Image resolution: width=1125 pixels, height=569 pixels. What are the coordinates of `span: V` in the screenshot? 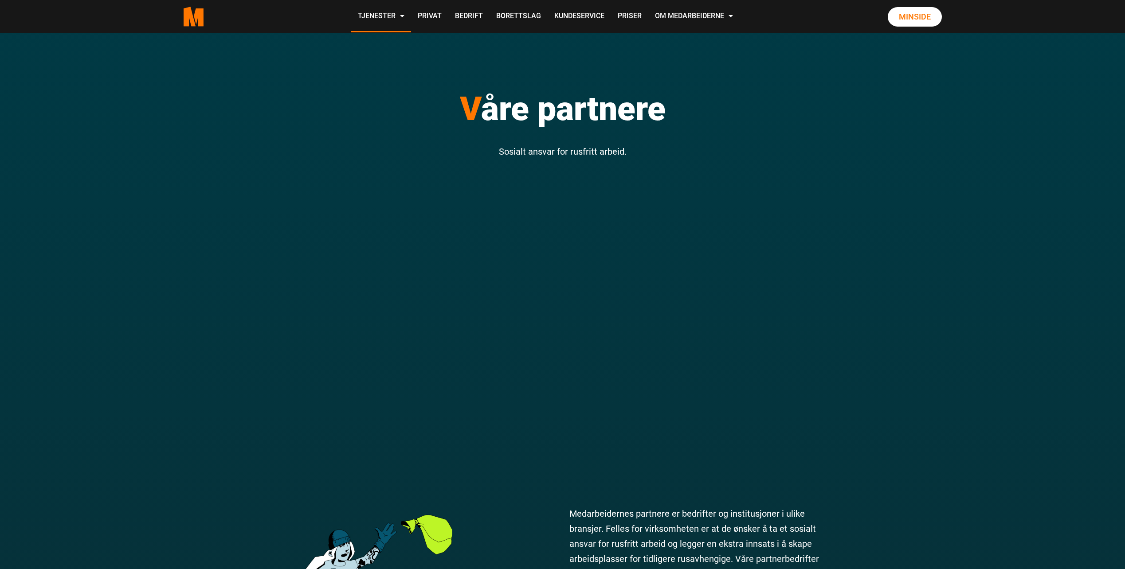 It's located at (470, 109).